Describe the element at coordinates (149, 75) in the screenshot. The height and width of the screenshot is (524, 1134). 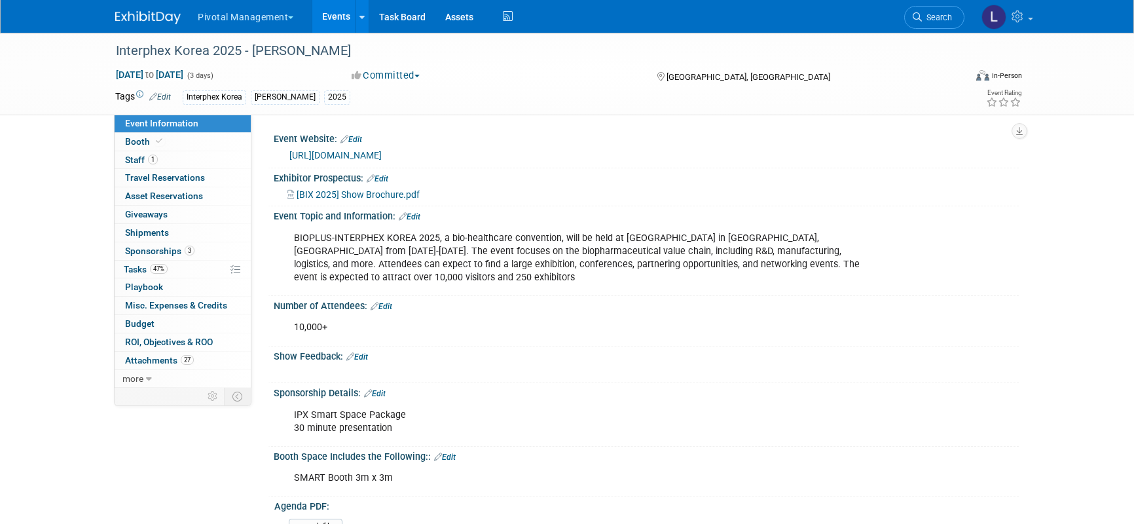
I see `span: to` at that location.